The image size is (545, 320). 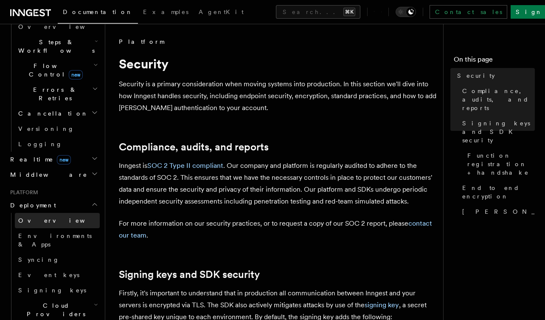 I want to click on button: Flow Controlnew, so click(x=57, y=70).